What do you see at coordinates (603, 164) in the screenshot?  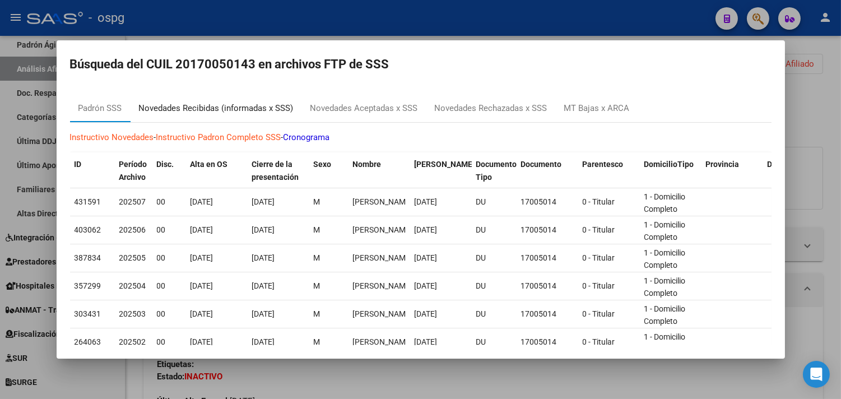 I see `span: Parentesco` at bounding box center [603, 164].